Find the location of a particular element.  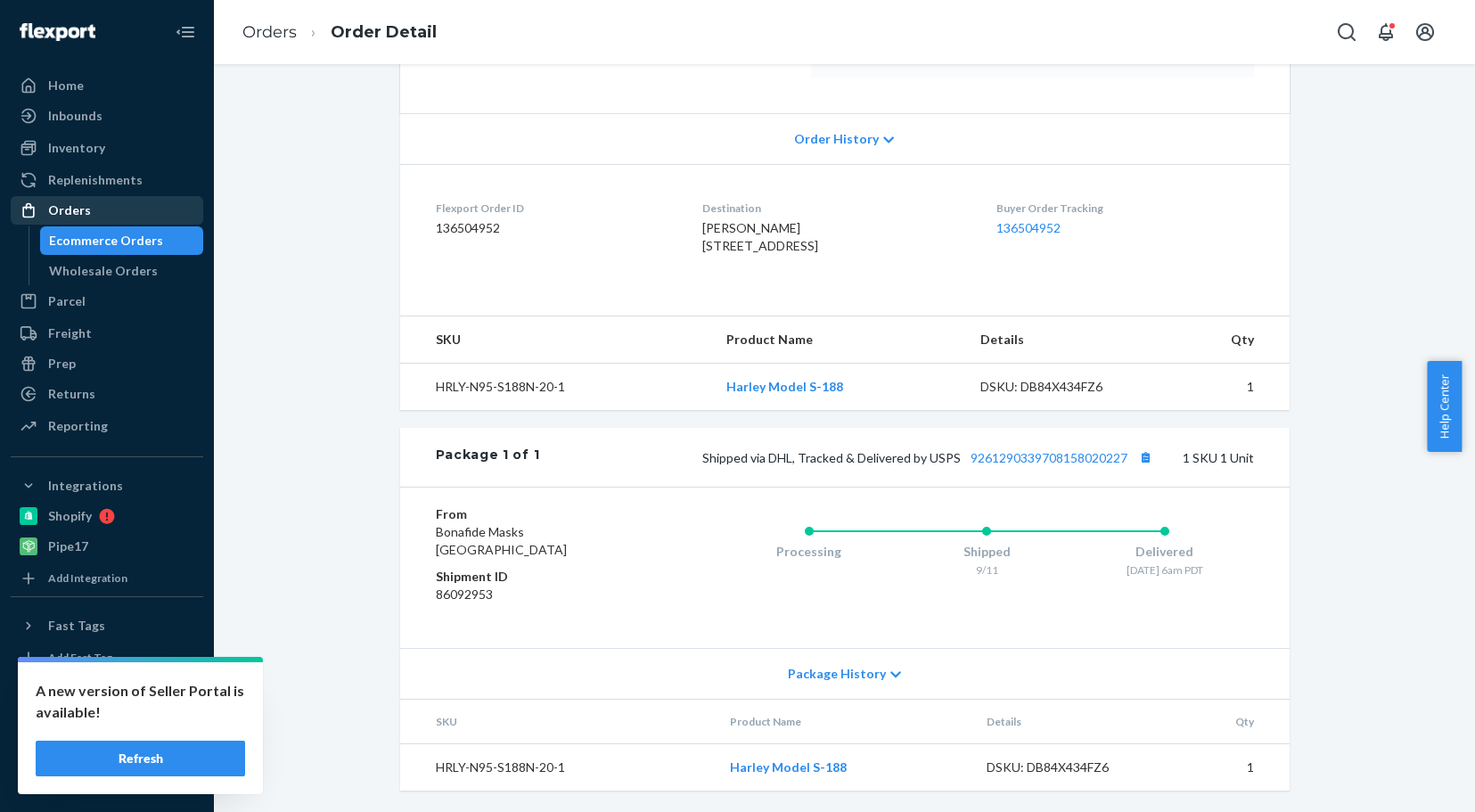

div: Pipe17 is located at coordinates (67, 546).